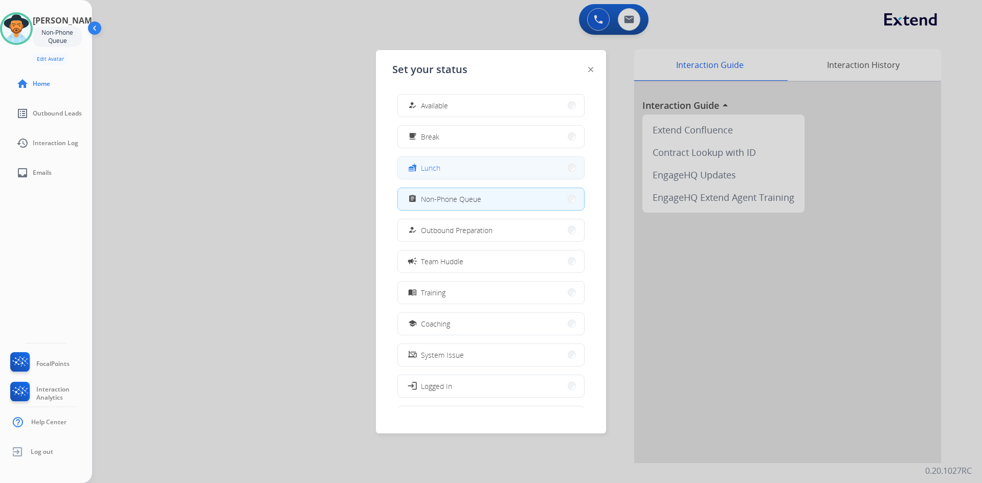 The width and height of the screenshot is (982, 483). What do you see at coordinates (50, 394) in the screenshot?
I see `a: Interaction Analytics` at bounding box center [50, 394].